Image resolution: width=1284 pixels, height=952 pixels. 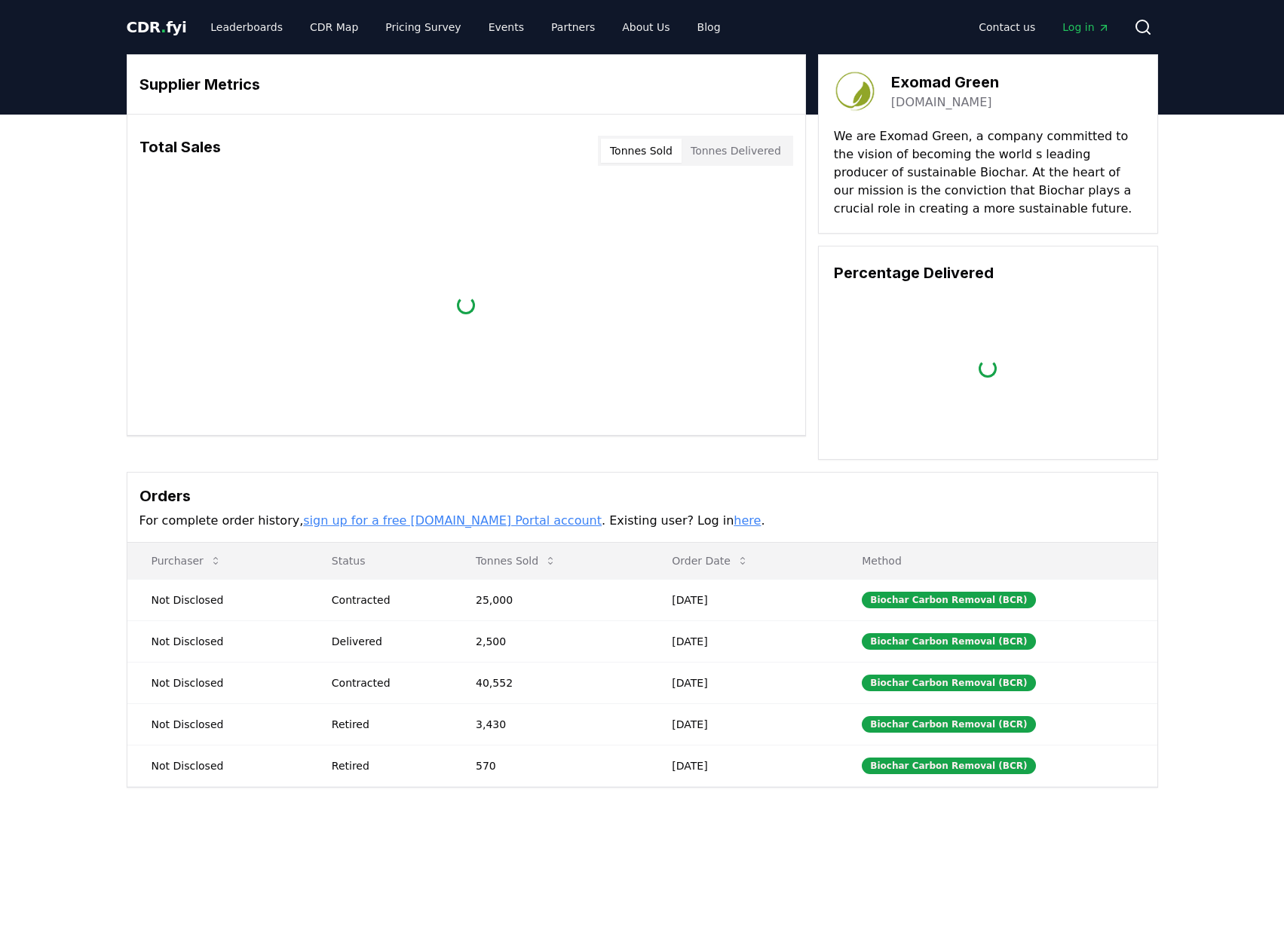 What do you see at coordinates (186, 561) in the screenshot?
I see `button: Purchaser` at bounding box center [186, 561].